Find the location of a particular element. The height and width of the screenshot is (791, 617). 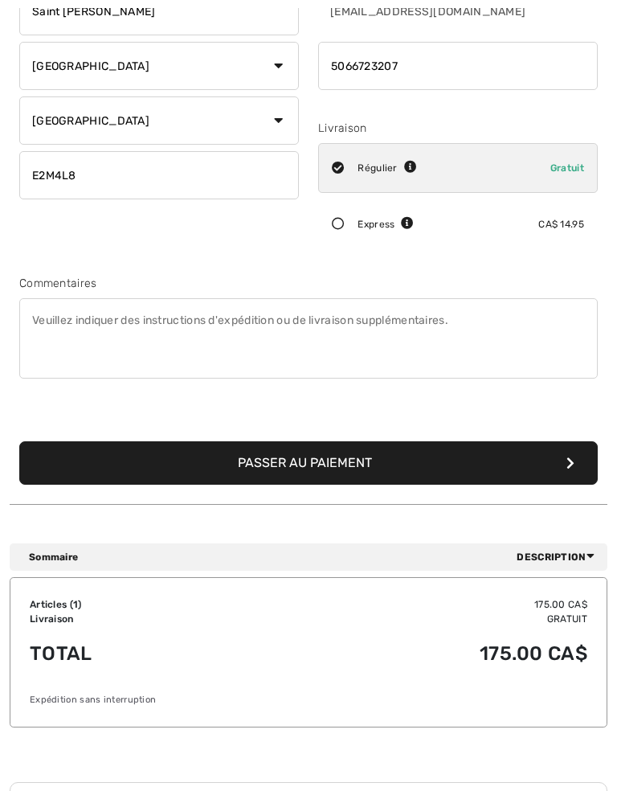

td: Gratuit is located at coordinates (411, 619).